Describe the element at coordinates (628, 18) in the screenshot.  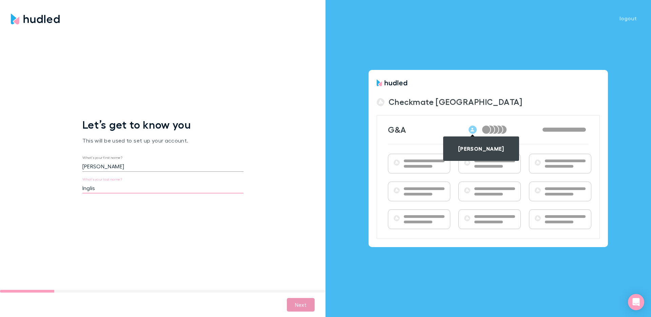
I see `button: logout` at that location.